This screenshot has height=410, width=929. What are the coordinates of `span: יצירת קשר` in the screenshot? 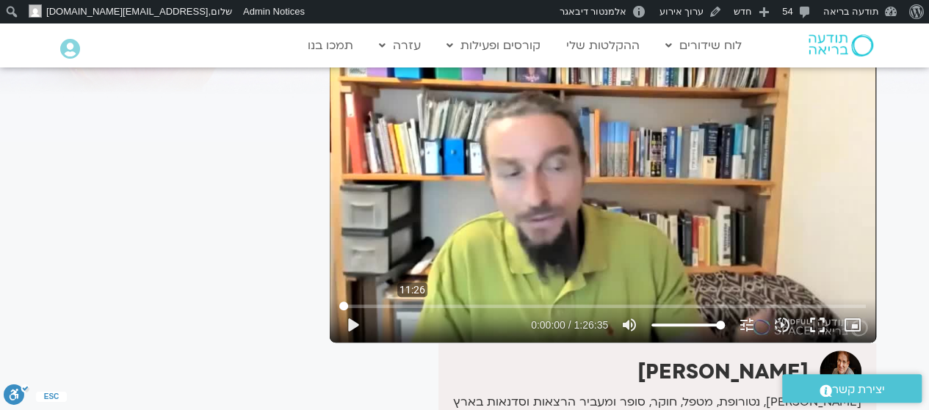 It's located at (858, 390).